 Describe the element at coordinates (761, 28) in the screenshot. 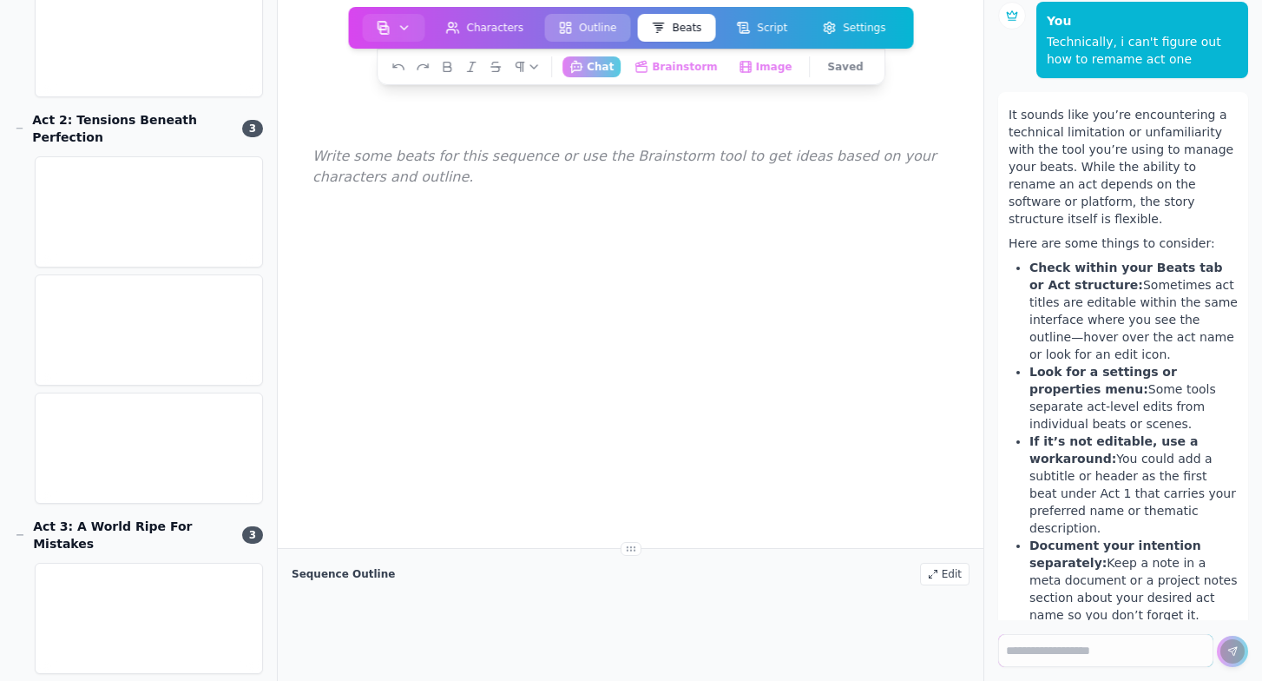

I see `a: Script` at that location.